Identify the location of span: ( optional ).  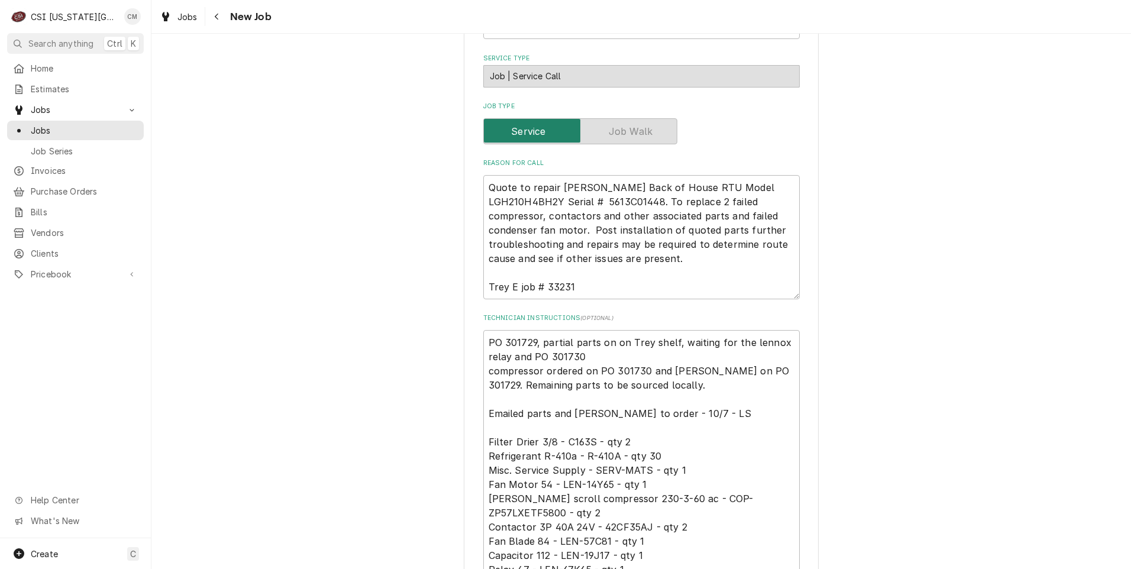
(597, 318).